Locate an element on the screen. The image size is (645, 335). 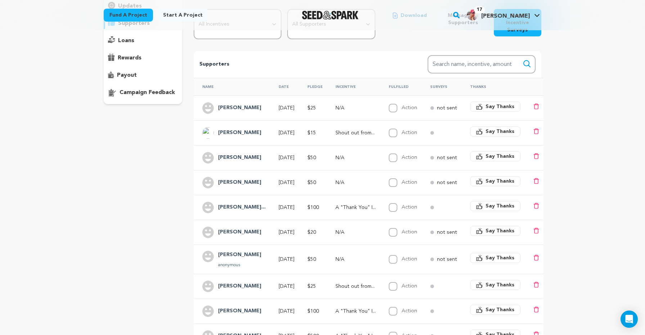
h4: Julian Hebenstreit is located at coordinates (242, 207).